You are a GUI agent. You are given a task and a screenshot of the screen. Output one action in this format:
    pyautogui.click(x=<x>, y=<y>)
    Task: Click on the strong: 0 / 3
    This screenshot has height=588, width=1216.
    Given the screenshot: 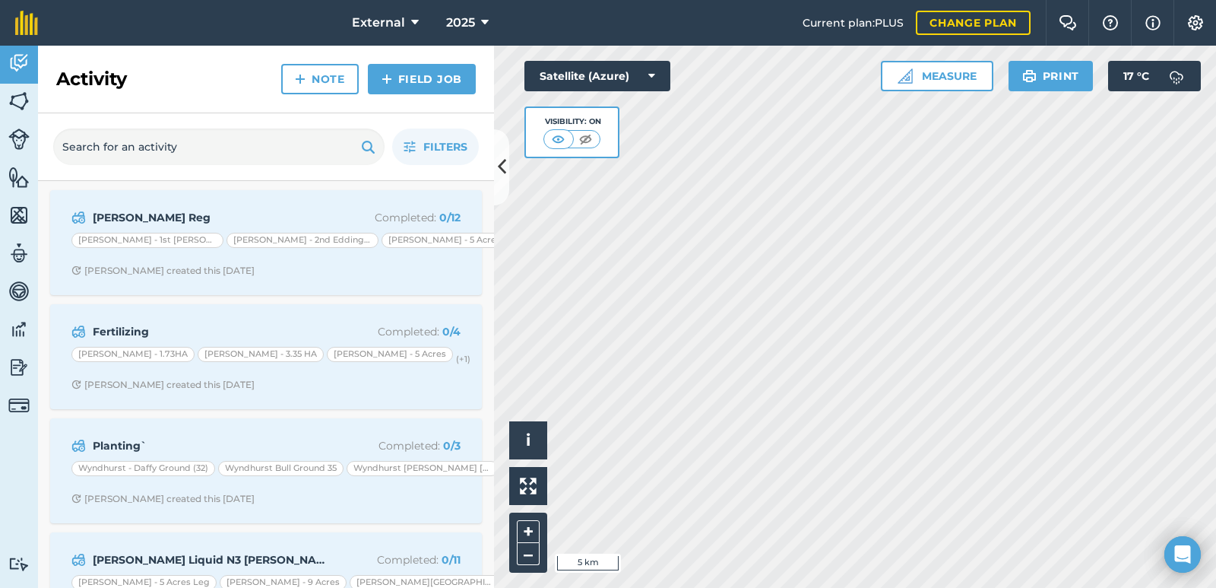 What is the action you would take?
    pyautogui.click(x=451, y=445)
    